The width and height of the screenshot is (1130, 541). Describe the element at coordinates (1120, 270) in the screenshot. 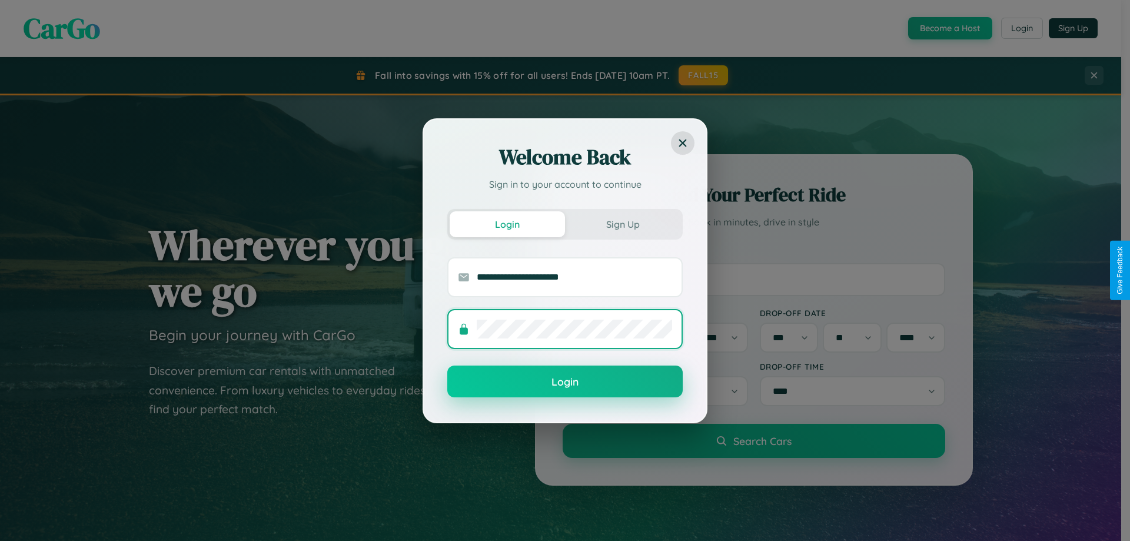

I see `div: Give Feedback` at that location.